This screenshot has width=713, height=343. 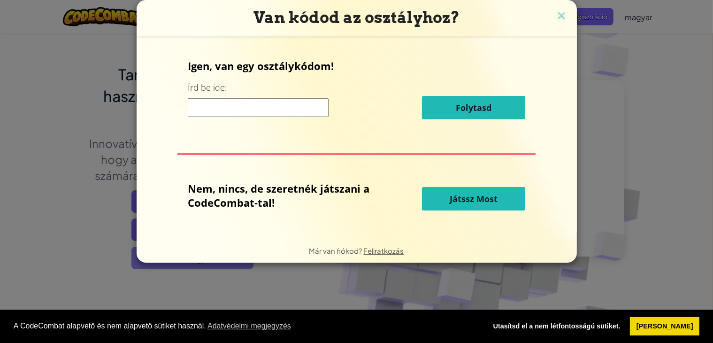 I want to click on span: Feliratkozás, so click(x=384, y=250).